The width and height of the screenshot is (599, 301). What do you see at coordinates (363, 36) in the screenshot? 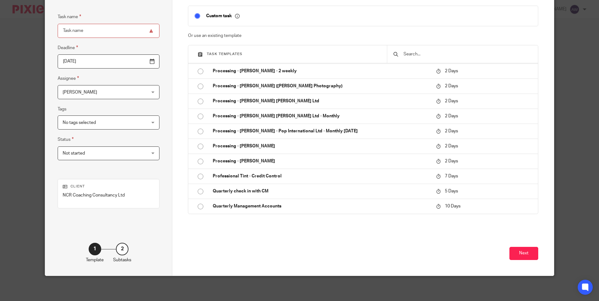
I see `p: Or use an existing template` at bounding box center [363, 36].